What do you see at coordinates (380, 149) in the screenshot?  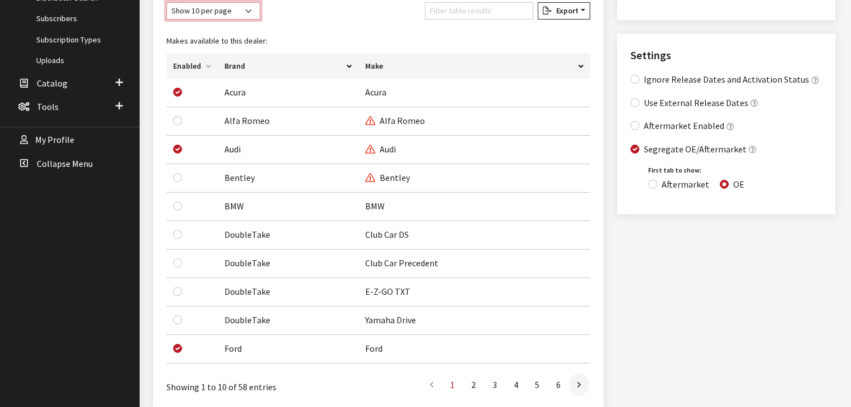 I see `span: Audi` at bounding box center [380, 149].